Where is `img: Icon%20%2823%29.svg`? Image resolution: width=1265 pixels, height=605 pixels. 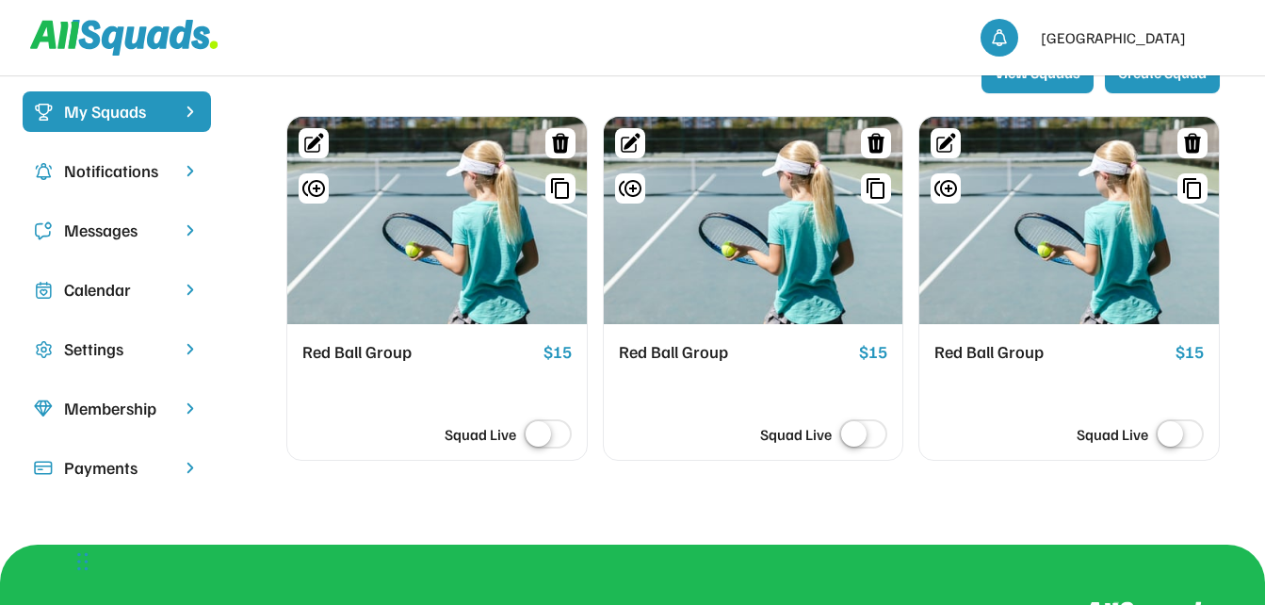
img: Icon%20%2823%29.svg is located at coordinates (43, 112).